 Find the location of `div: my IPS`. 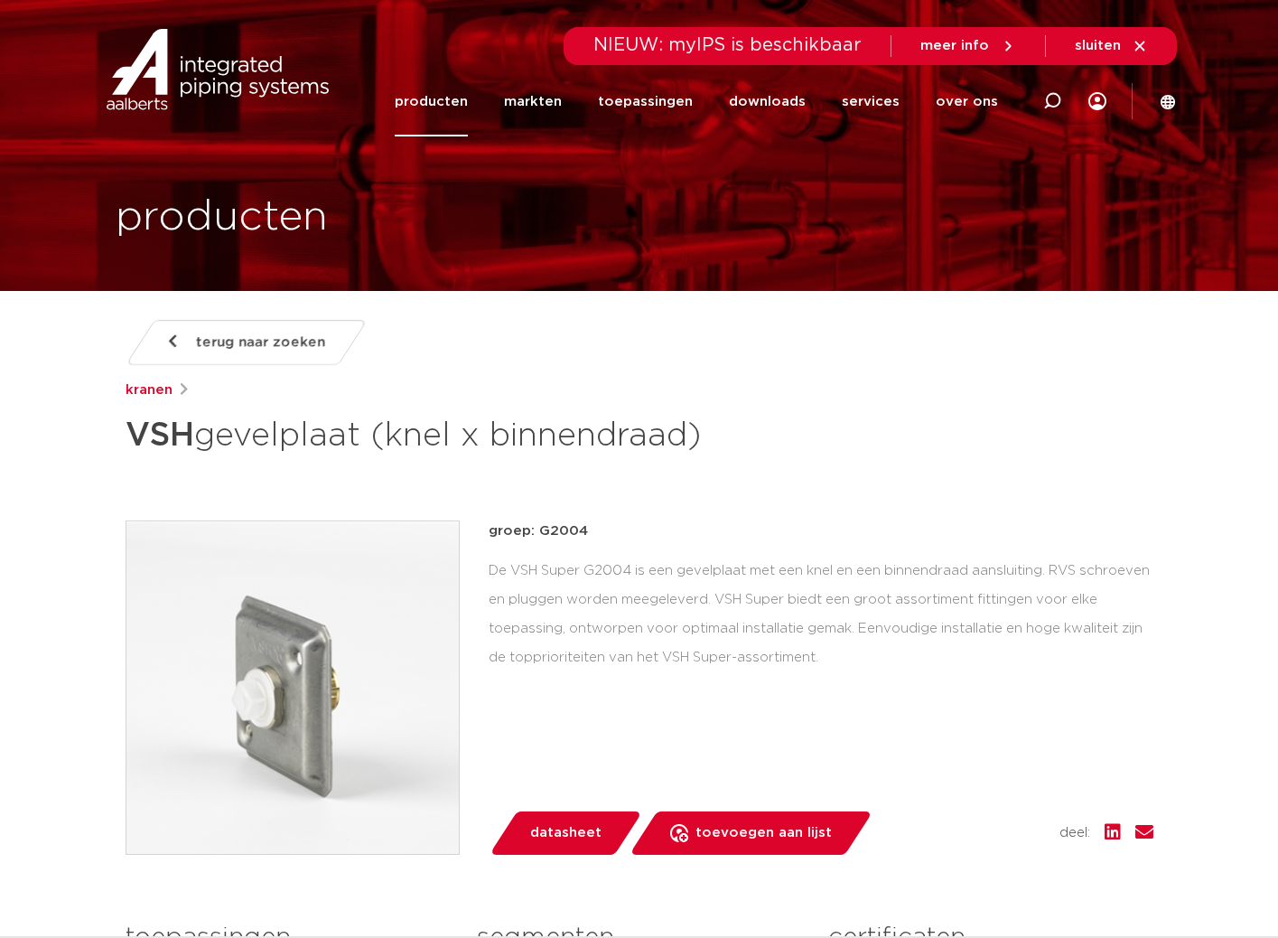

div: my IPS is located at coordinates (1098, 101).